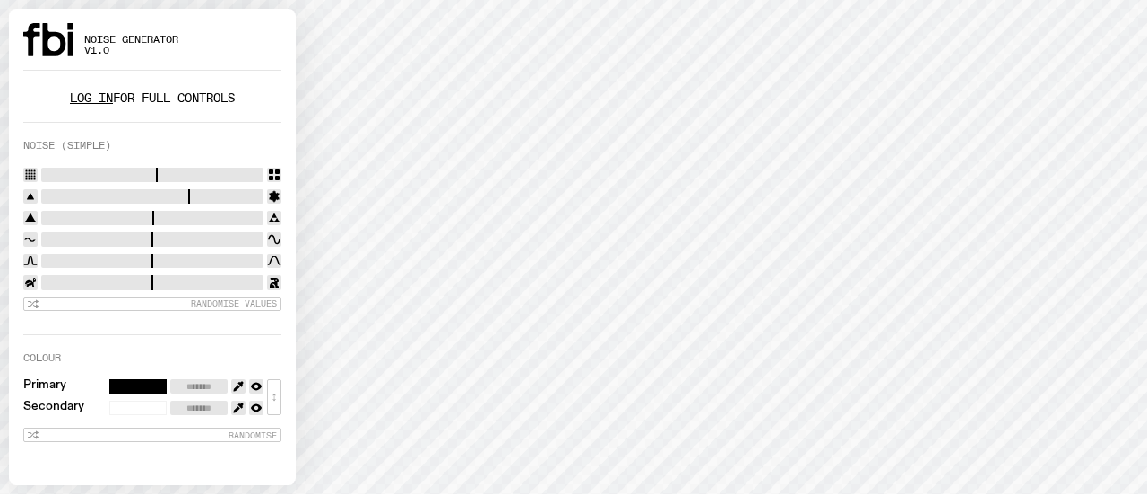 The image size is (1147, 494). Describe the element at coordinates (253, 435) in the screenshot. I see `span: Randomise` at that location.